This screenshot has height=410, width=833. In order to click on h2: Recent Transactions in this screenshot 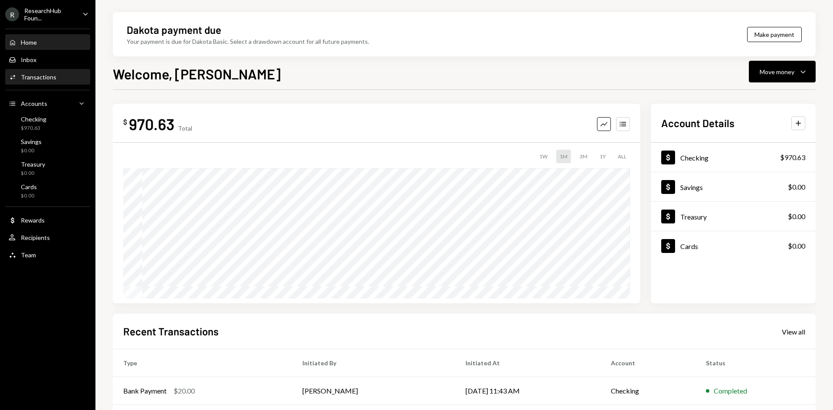, I will do `click(171, 331)`.